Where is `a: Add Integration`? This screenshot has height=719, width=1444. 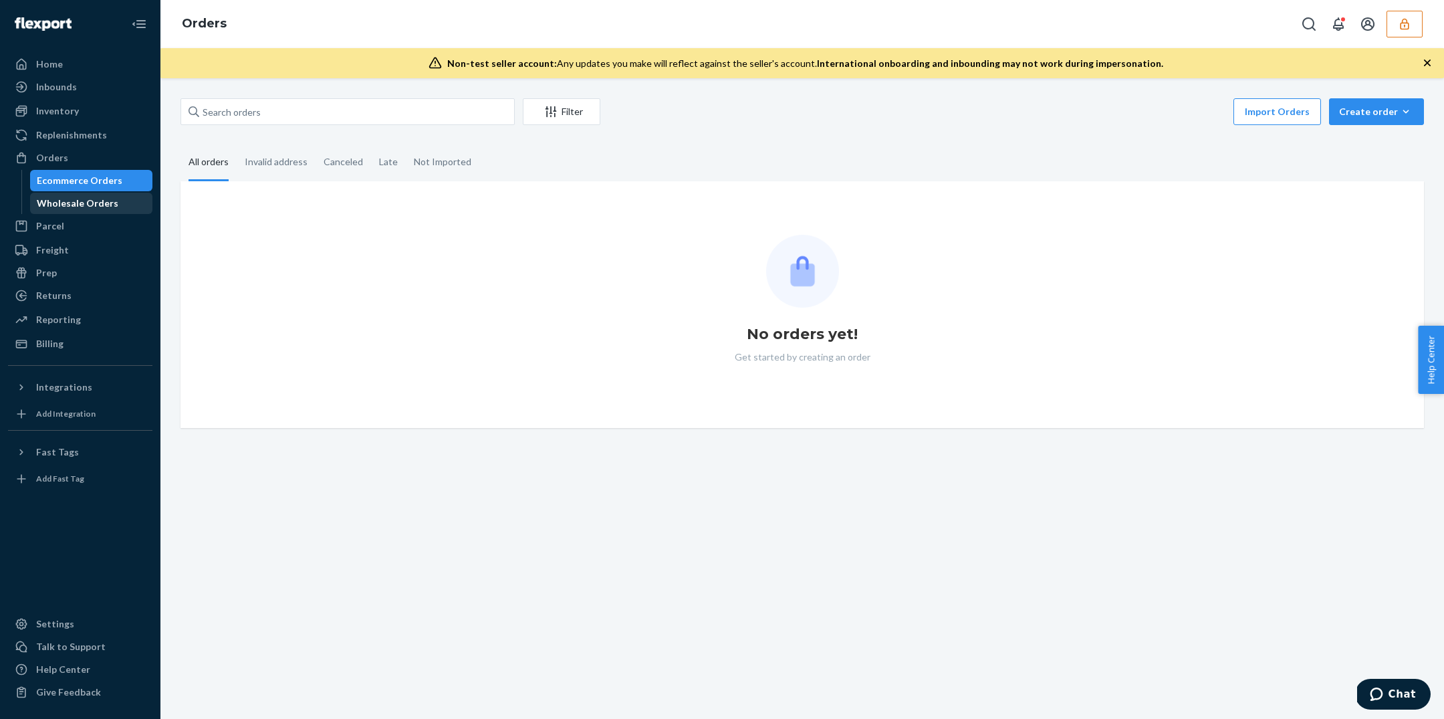 a: Add Integration is located at coordinates (80, 414).